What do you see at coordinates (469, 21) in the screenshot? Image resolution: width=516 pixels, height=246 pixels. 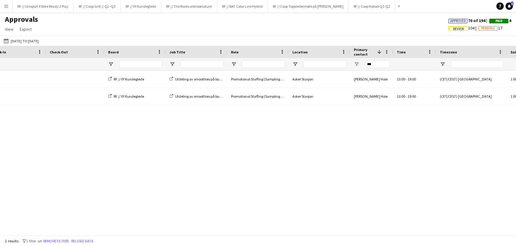 I see `span: 70 of 194` at bounding box center [469, 21].